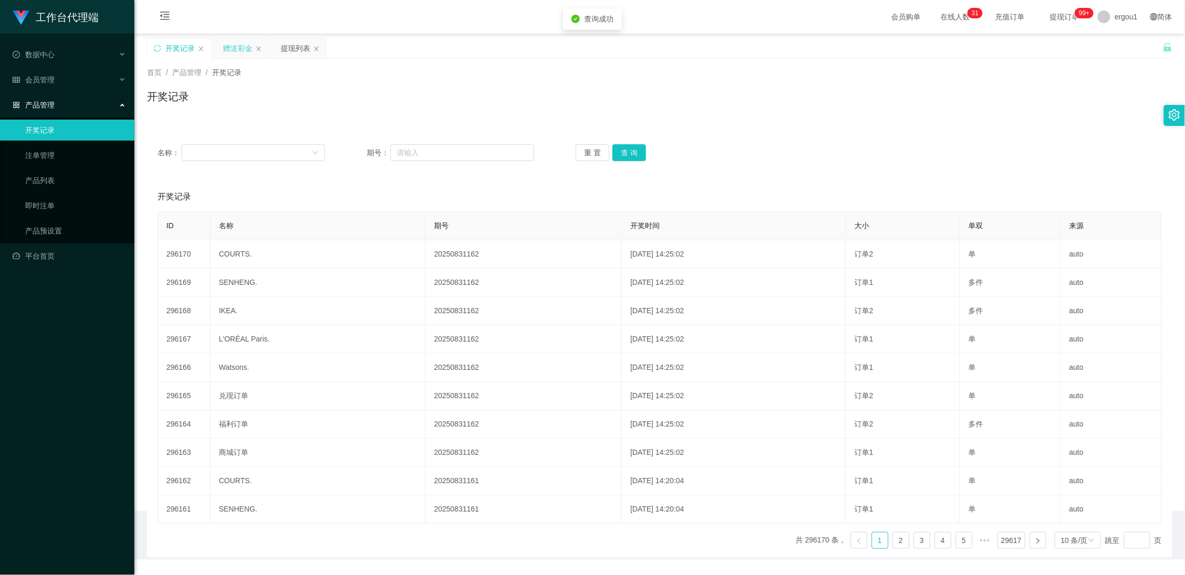  I want to click on td: COURTS., so click(318, 255).